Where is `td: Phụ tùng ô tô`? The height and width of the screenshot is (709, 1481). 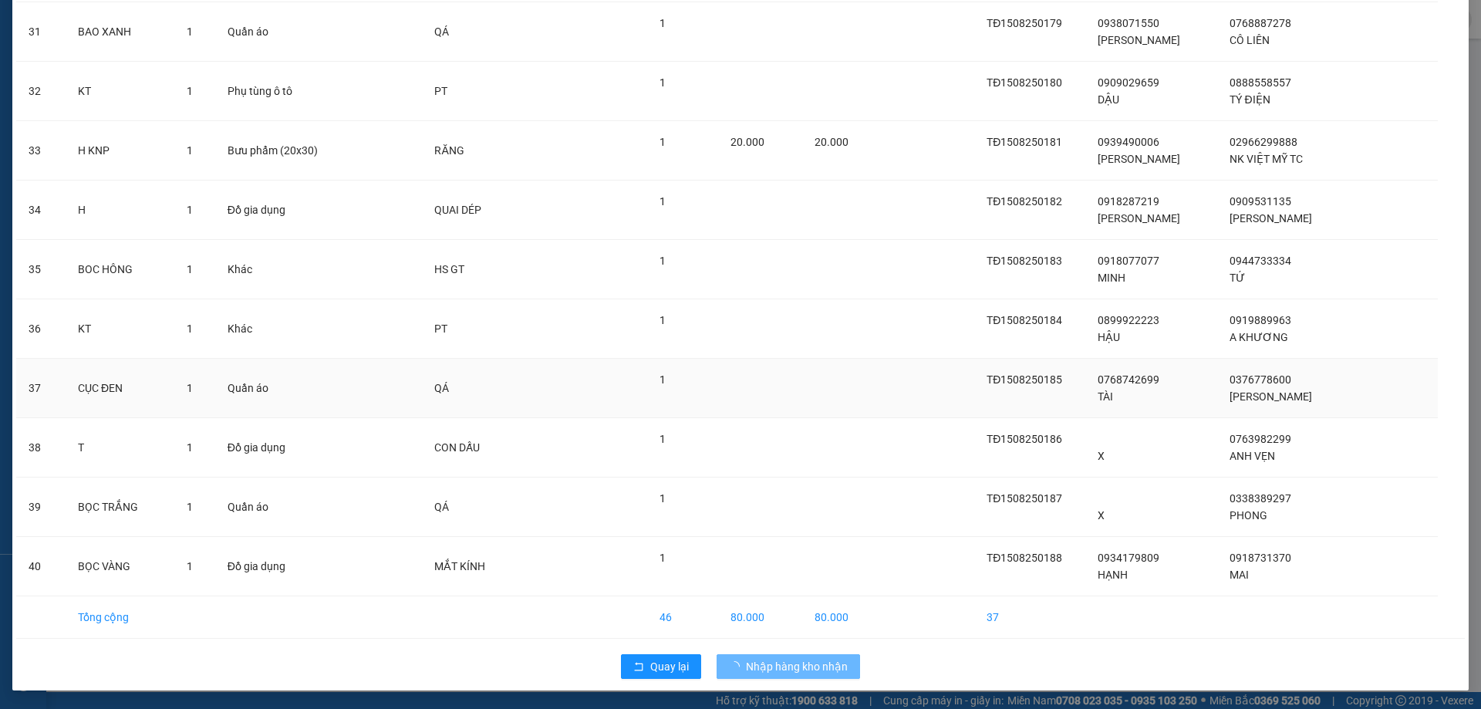
td: Phụ tùng ô tô is located at coordinates (279, 91).